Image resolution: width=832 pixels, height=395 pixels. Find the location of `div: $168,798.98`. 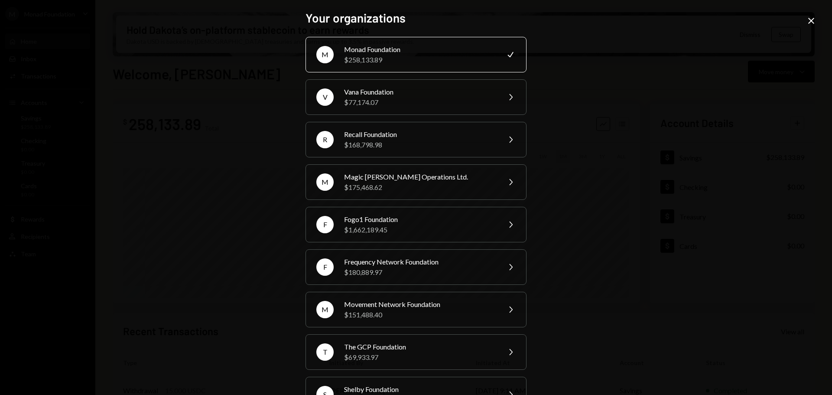

div: $168,798.98 is located at coordinates (419, 145).